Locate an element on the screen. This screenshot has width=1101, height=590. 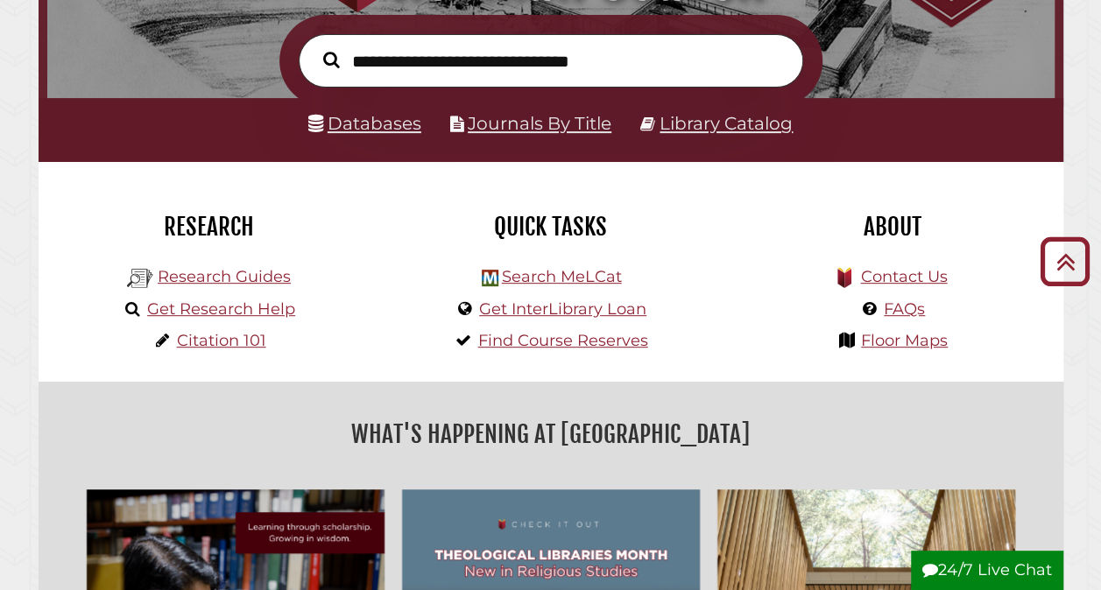
h2: Research is located at coordinates (209, 227).